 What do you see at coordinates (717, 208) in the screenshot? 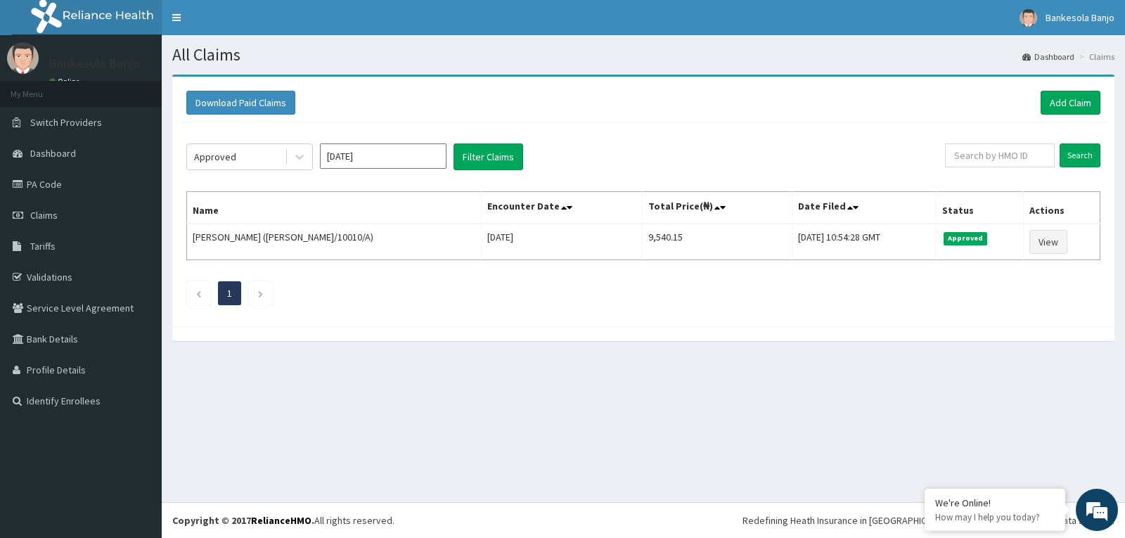
I see `th: Total Price(₦)` at bounding box center [717, 208].